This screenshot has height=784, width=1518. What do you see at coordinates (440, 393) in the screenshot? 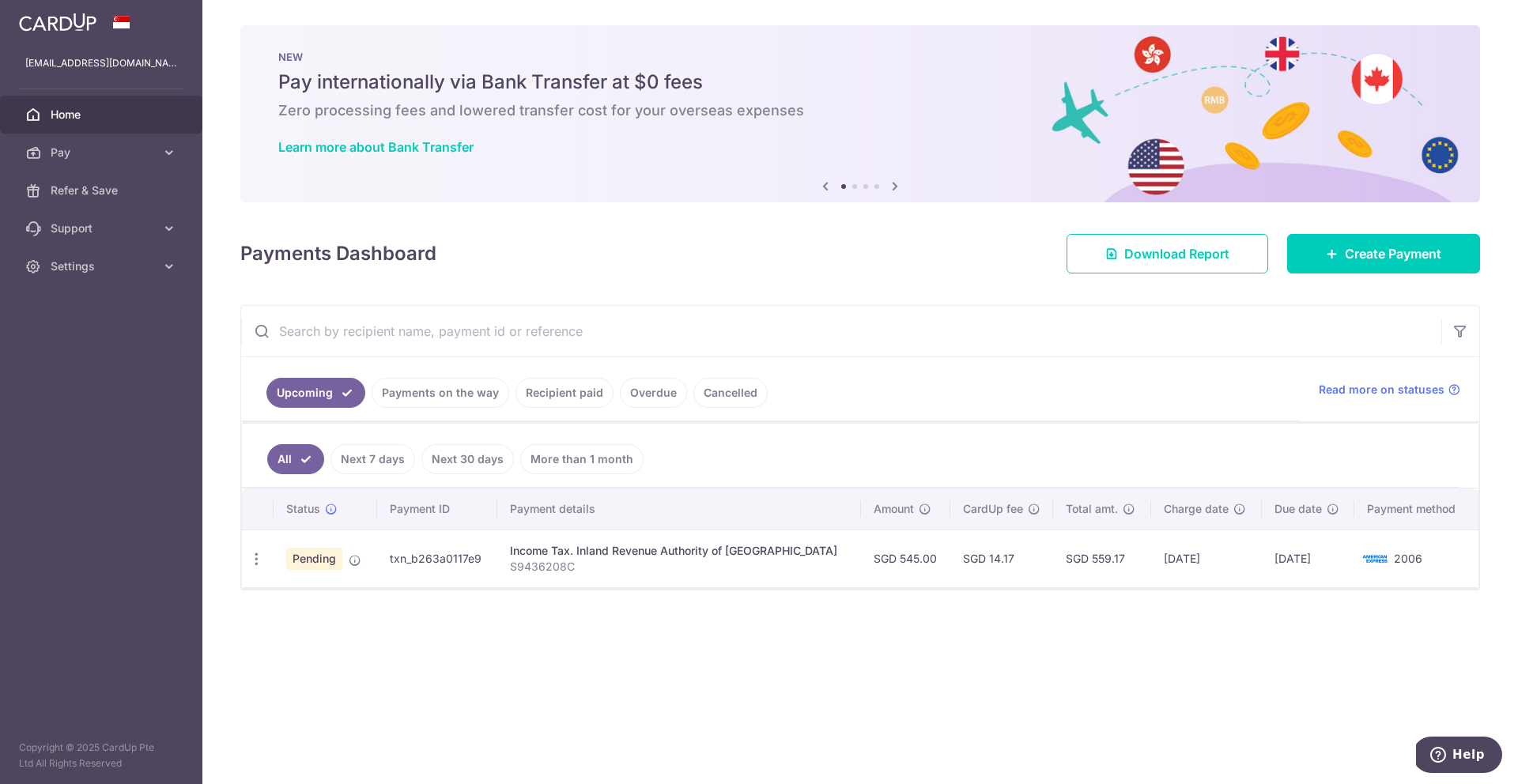
I see `a: Payments on the way` at bounding box center [440, 393].